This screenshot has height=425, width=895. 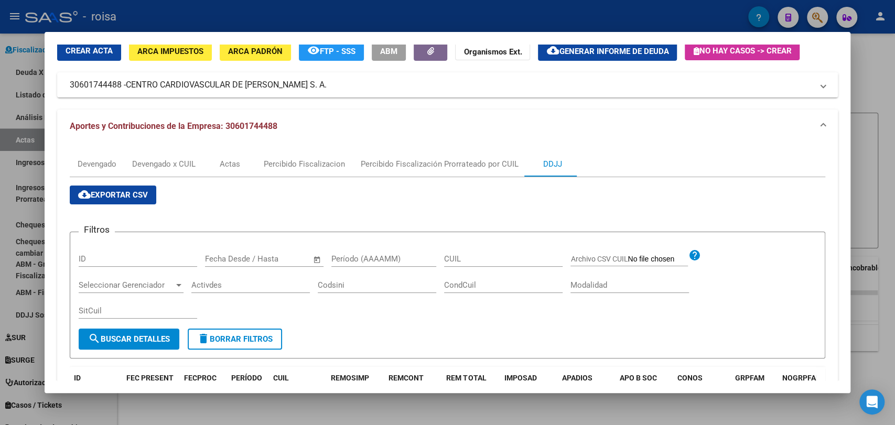 I want to click on datatable-header-cell: NOGRPFAM, so click(x=802, y=385).